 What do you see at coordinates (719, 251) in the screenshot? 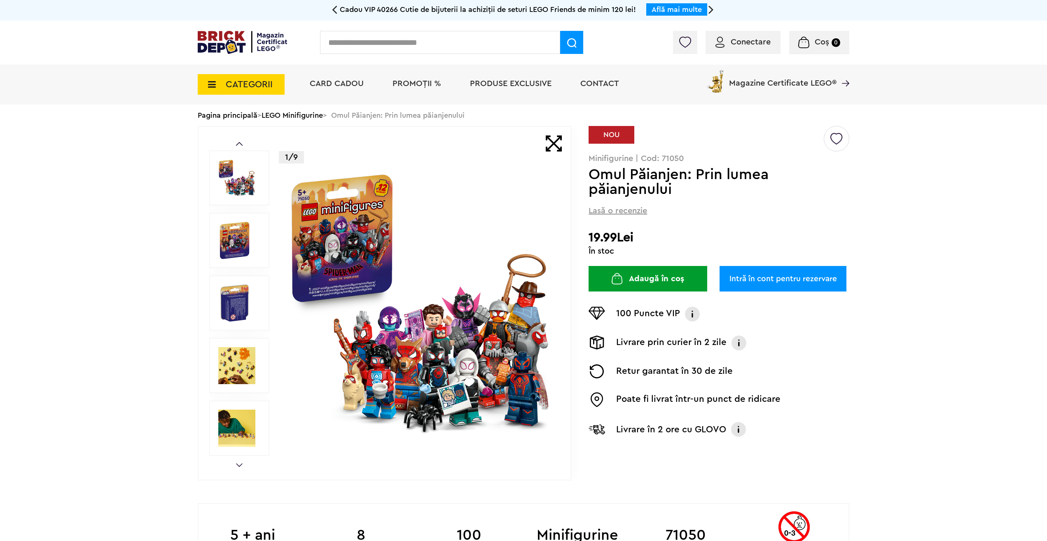
I see `div: În stoc` at bounding box center [719, 251].